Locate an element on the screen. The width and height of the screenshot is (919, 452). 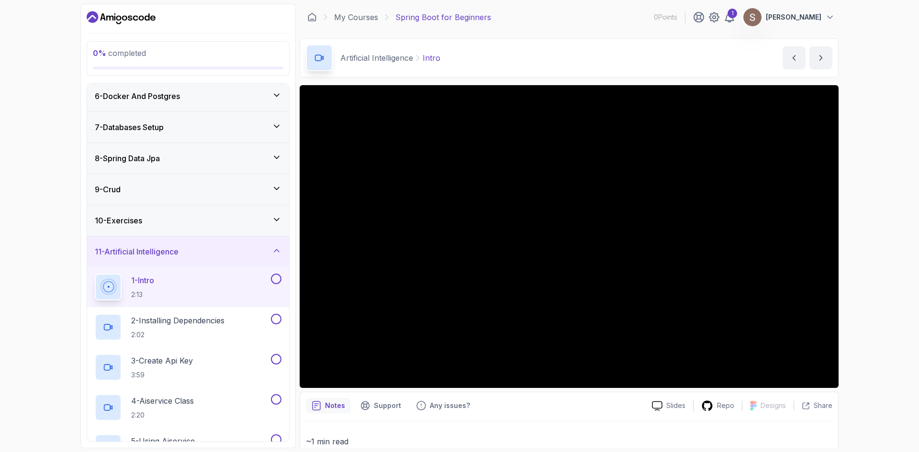
p: Slides is located at coordinates (676, 406).